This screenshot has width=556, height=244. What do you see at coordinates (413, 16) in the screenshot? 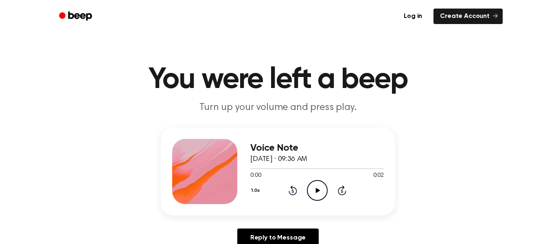
I see `a: Log in` at bounding box center [413, 16].